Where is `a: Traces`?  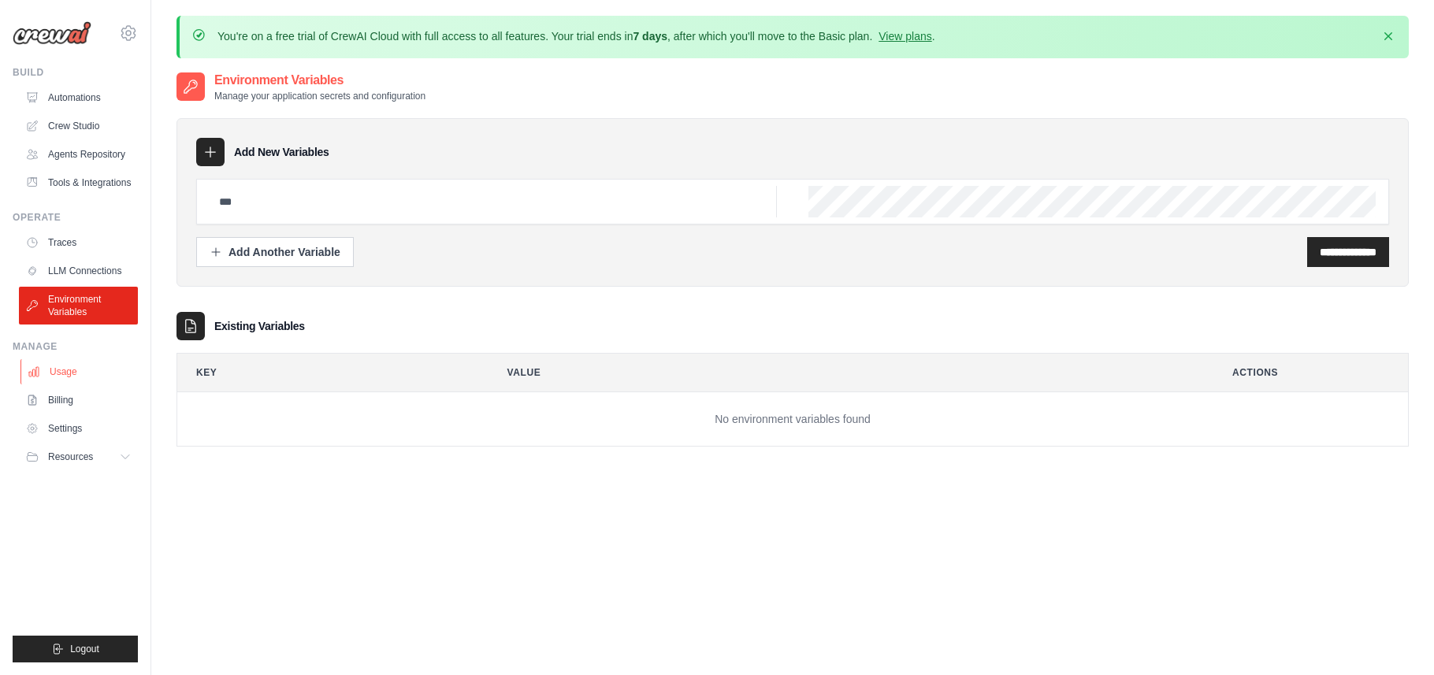
a: Traces is located at coordinates (78, 243).